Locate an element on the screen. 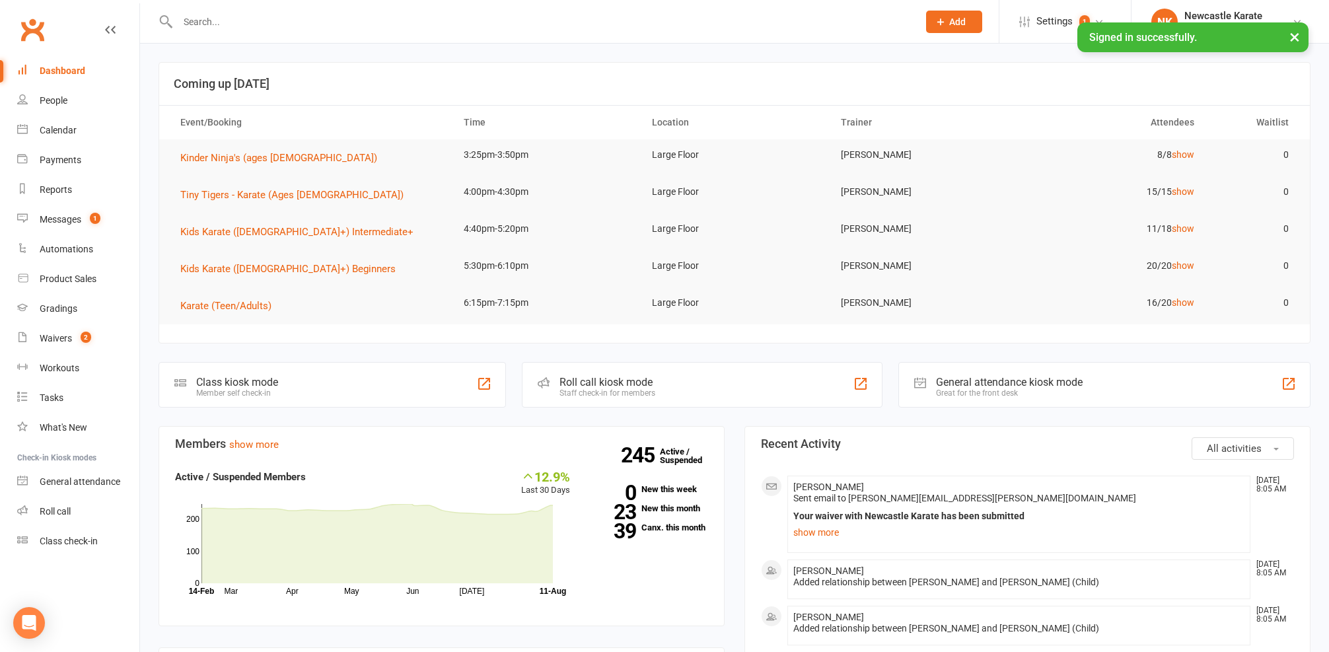  div: Automations is located at coordinates (66, 249).